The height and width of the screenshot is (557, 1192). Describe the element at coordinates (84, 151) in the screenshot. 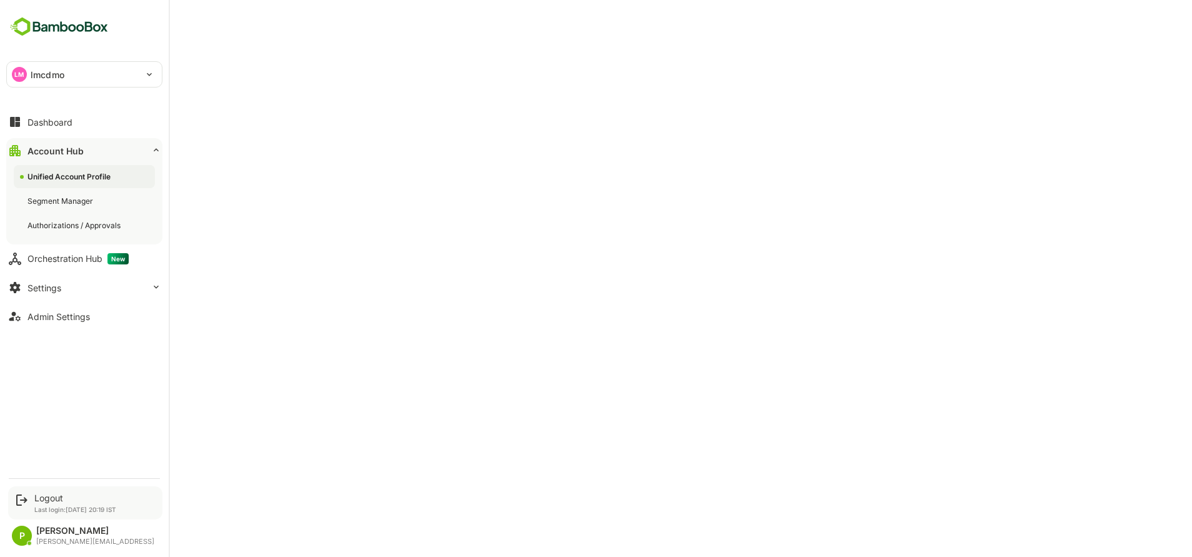

I see `button: Account Hub` at that location.